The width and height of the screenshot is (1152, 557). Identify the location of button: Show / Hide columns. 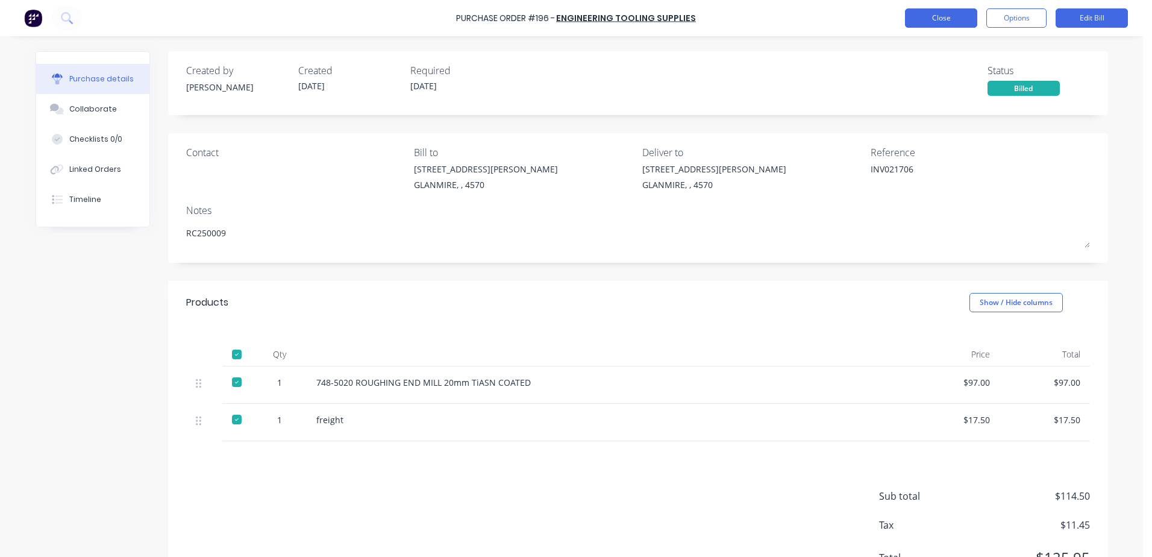
(1016, 302).